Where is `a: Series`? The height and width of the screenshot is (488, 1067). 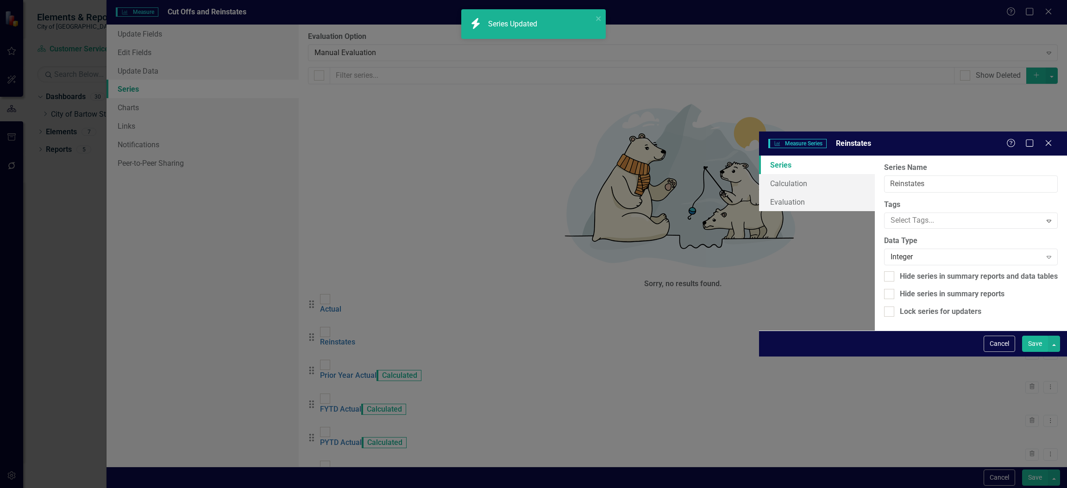 a: Series is located at coordinates (817, 165).